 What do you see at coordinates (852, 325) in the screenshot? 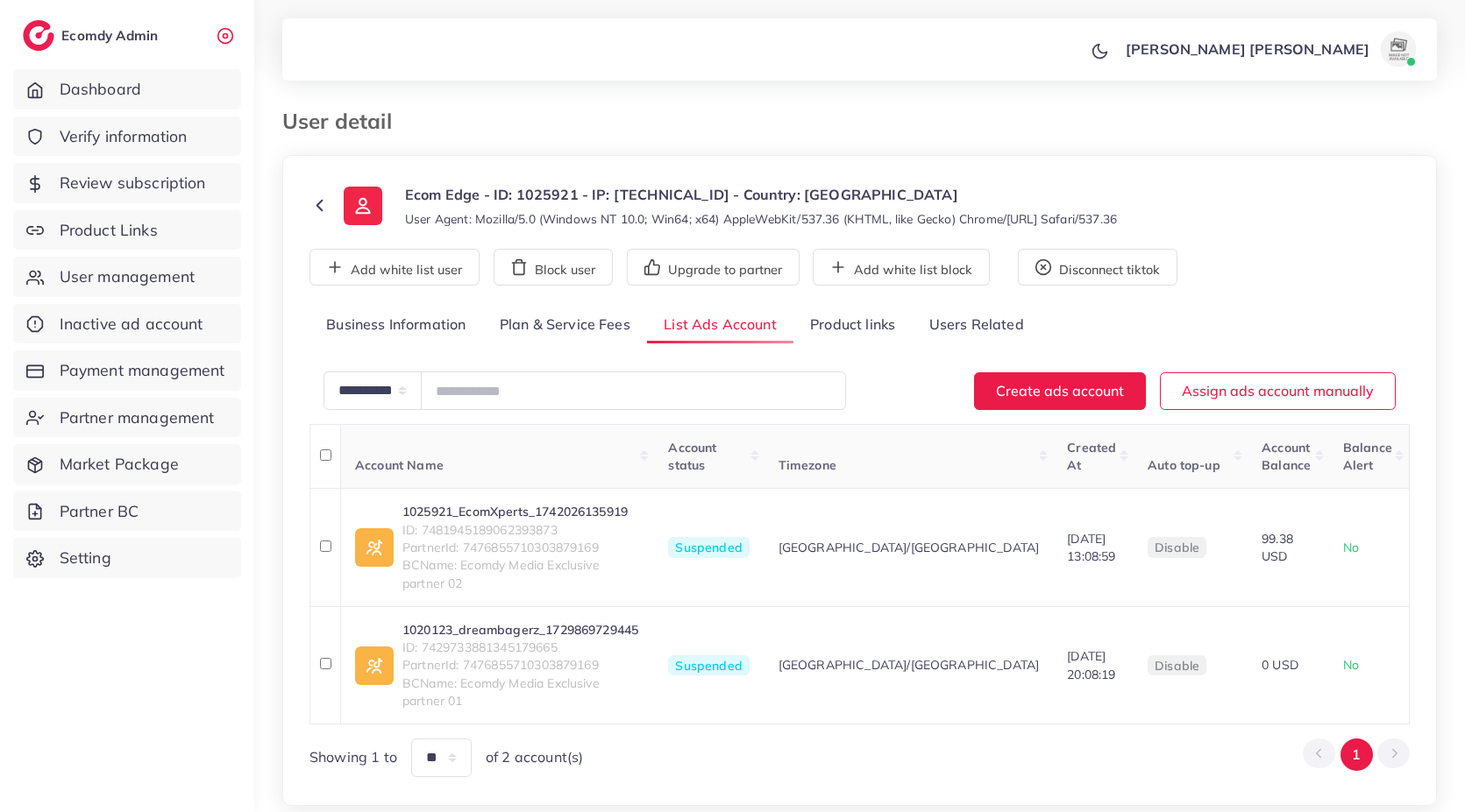
I see `a: Product links` at bounding box center [852, 325].